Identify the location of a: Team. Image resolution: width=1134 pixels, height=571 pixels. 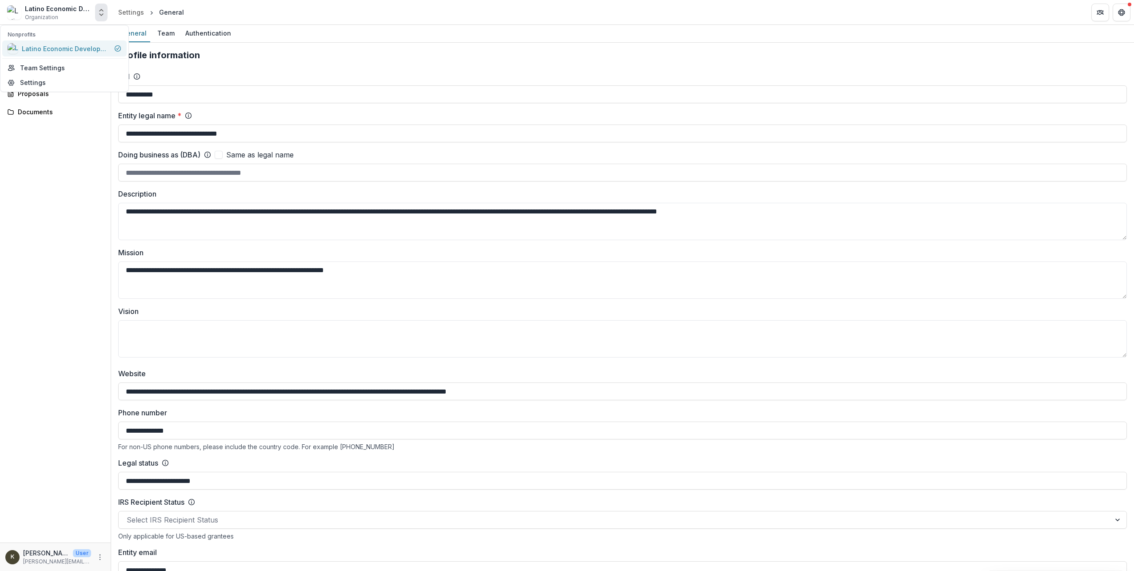
(166, 33).